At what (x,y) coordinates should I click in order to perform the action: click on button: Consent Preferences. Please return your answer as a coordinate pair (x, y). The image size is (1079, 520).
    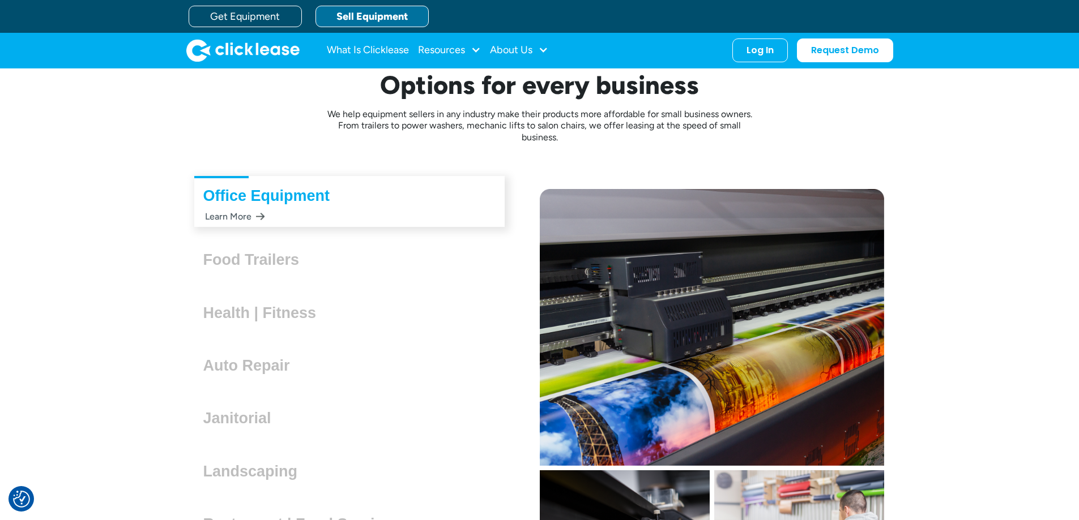
    Looking at the image, I should click on (22, 499).